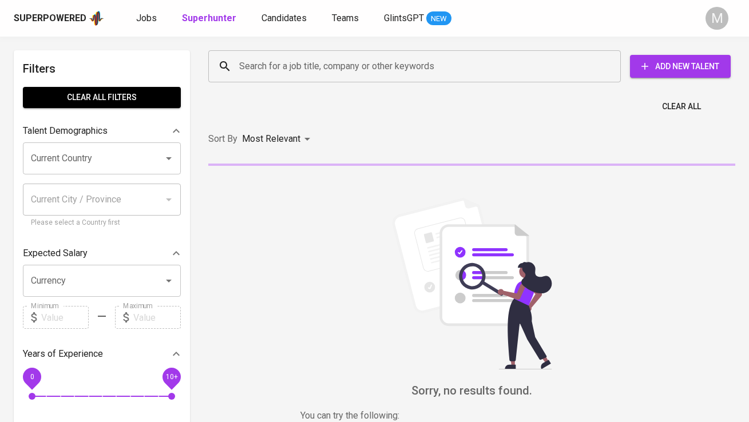  I want to click on h6: Sorry, no results found., so click(472, 391).